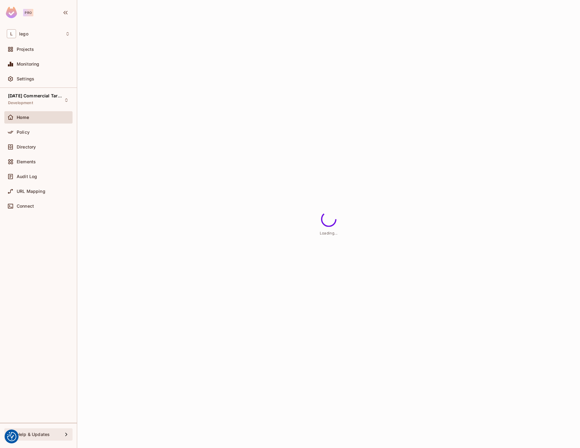 This screenshot has height=448, width=580. I want to click on div: Pro, so click(28, 13).